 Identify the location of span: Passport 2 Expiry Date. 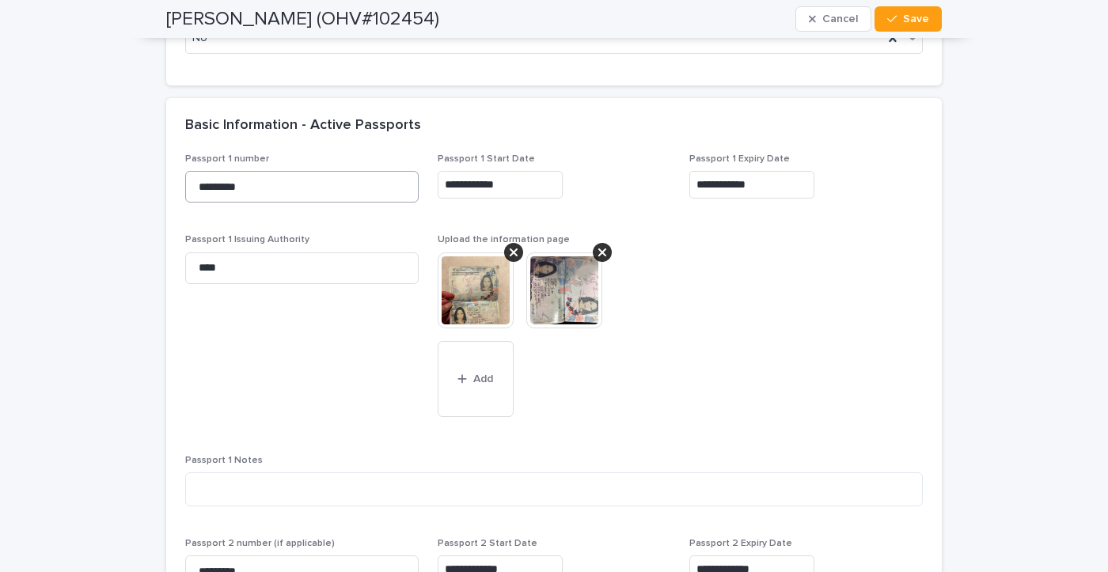
(741, 544).